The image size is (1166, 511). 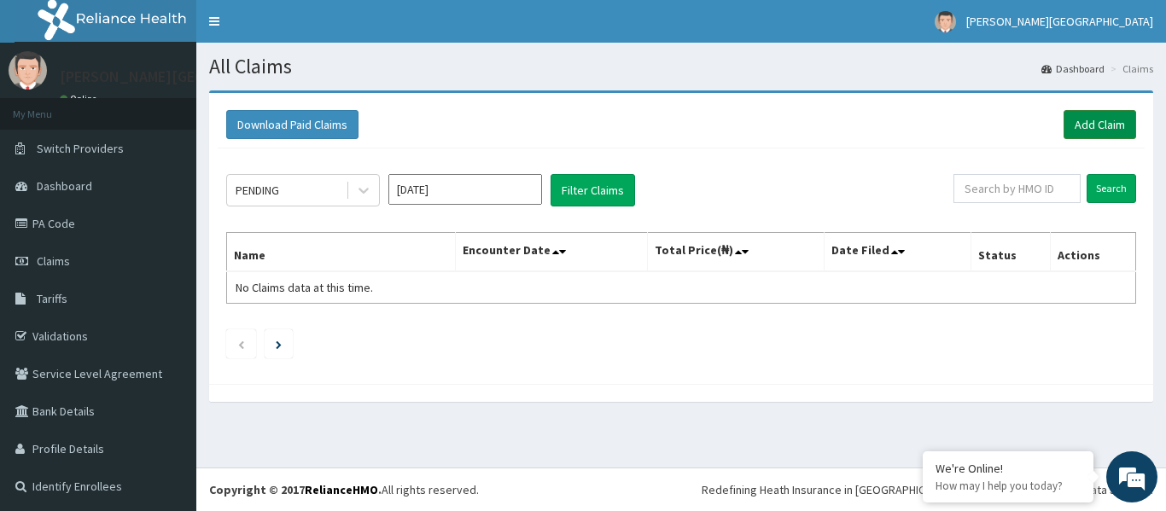 I want to click on li: Claims, so click(x=1130, y=68).